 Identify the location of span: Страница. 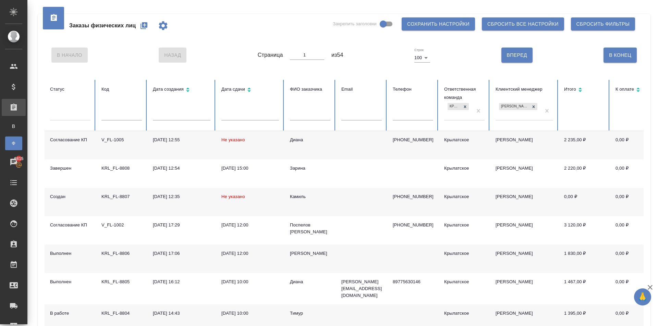
(270, 55).